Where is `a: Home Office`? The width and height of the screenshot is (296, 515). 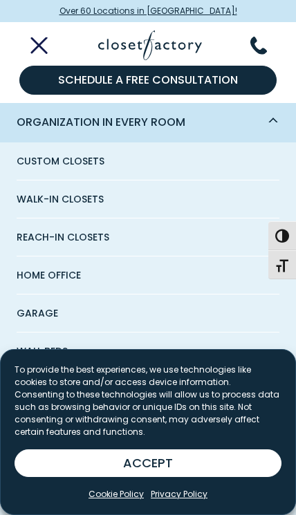 a: Home Office is located at coordinates (148, 275).